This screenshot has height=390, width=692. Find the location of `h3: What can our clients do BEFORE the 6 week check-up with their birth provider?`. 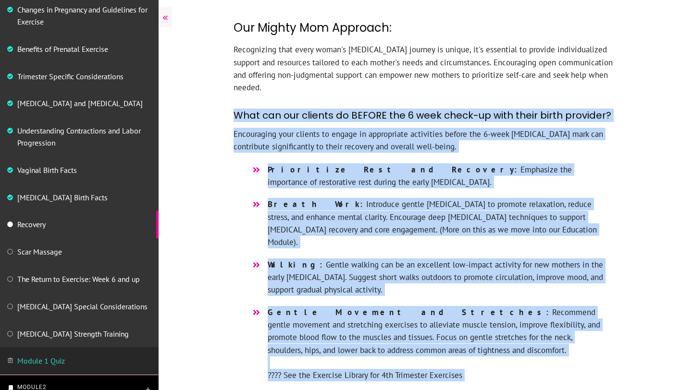

h3: What can our clients do BEFORE the 6 week check-up with their birth provider? is located at coordinates (425, 116).